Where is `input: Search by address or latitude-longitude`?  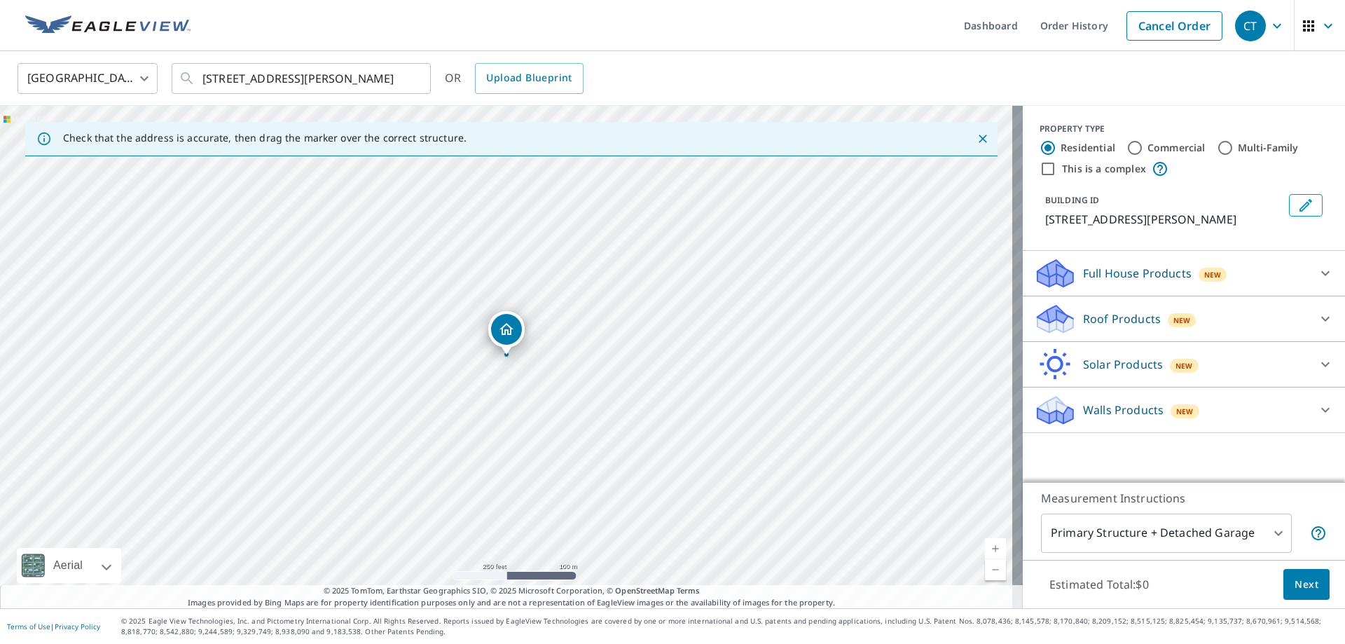
input: Search by address or latitude-longitude is located at coordinates (302, 78).